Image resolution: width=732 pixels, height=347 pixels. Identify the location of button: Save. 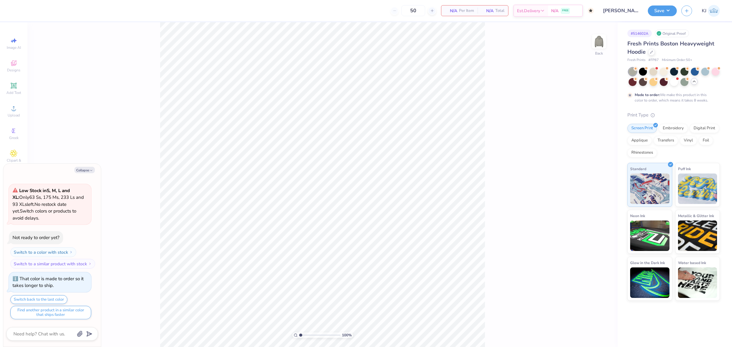
(662, 11).